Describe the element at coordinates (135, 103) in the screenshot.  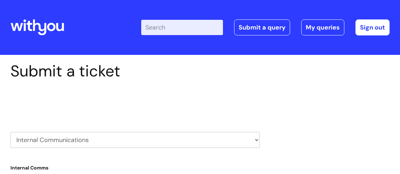
I see `h2: Select issue type` at that location.